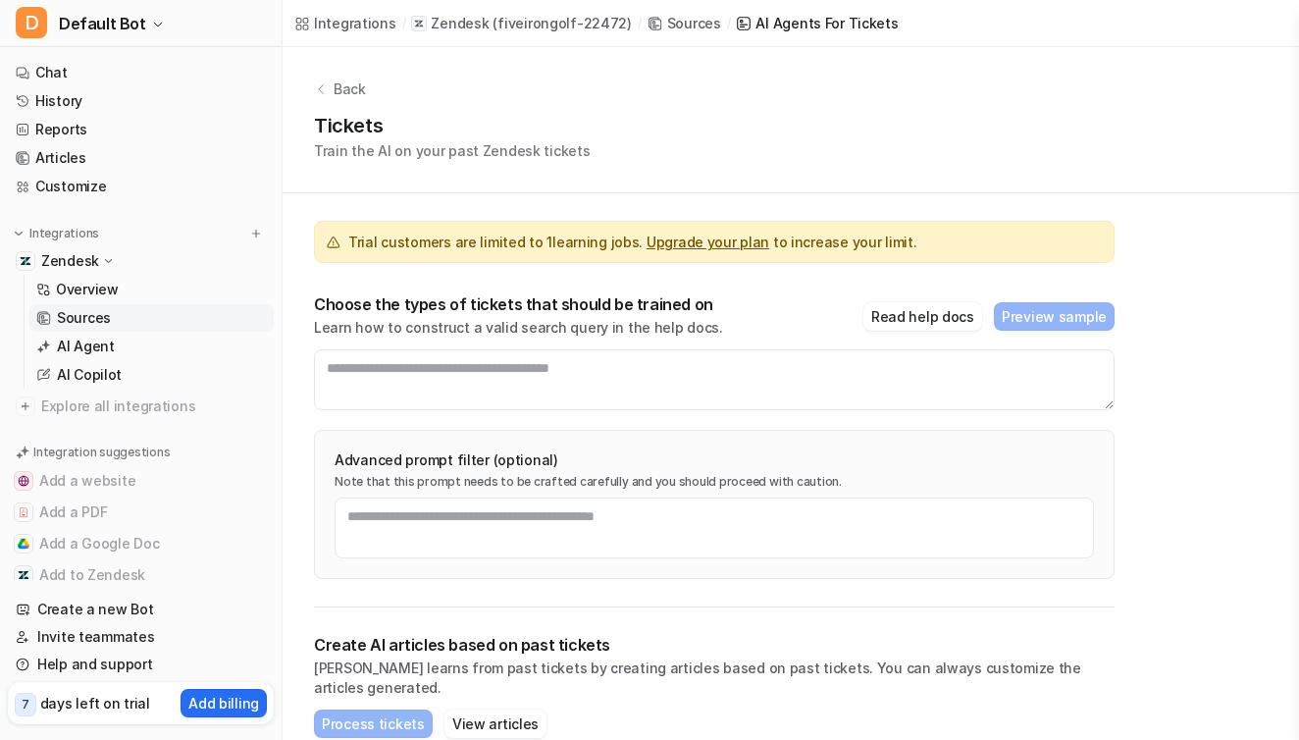 The height and width of the screenshot is (740, 1299). What do you see at coordinates (817, 23) in the screenshot?
I see `a: AI Agents for tickets` at bounding box center [817, 23].